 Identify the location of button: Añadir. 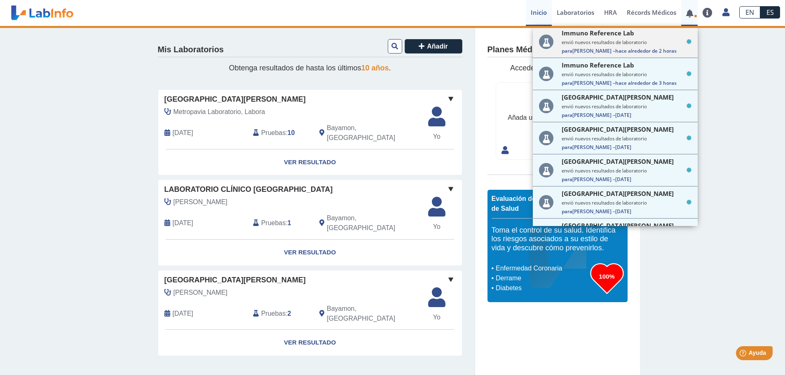
(433, 46).